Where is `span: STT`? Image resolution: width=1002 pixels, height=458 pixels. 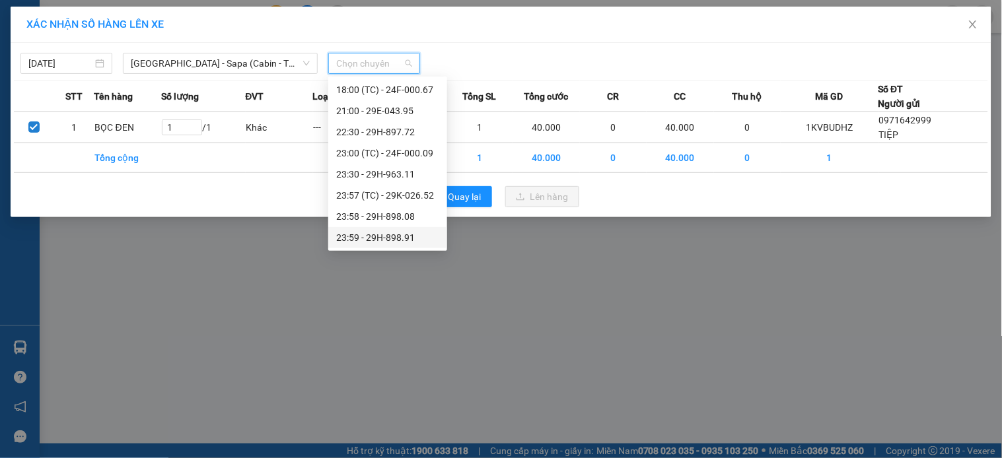
span: STT is located at coordinates (74, 96).